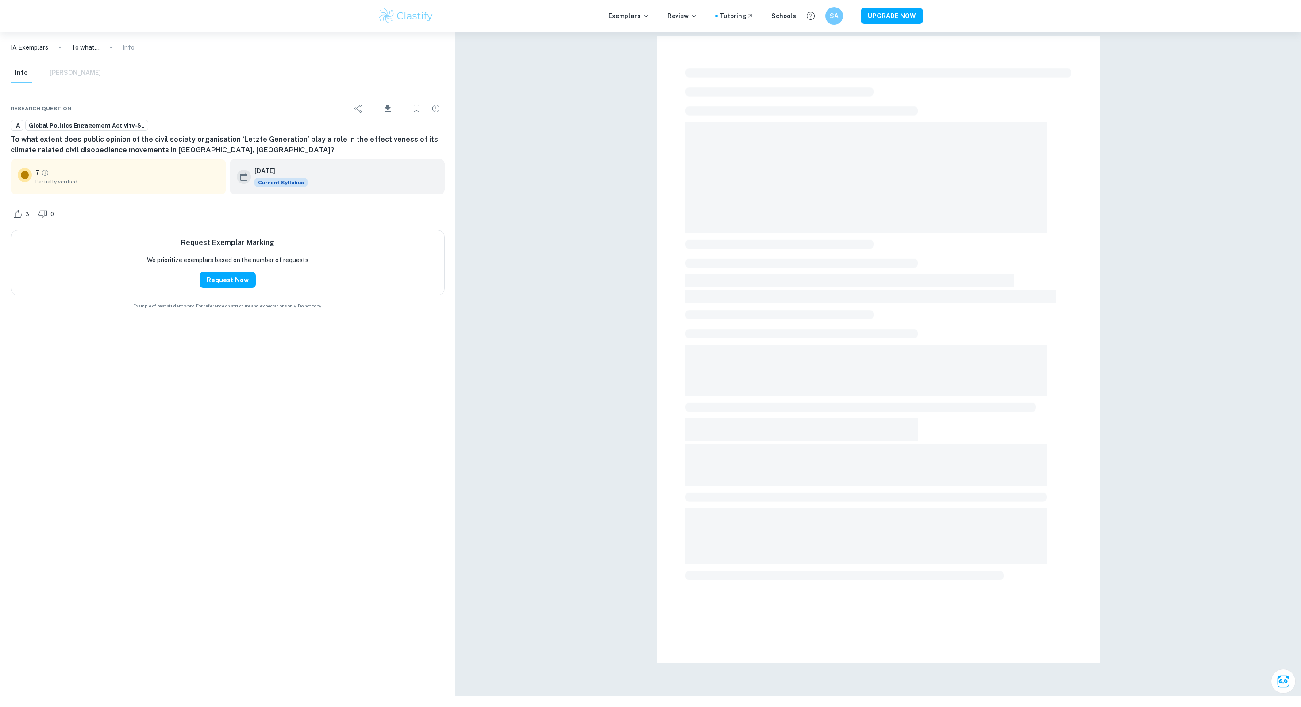  Describe the element at coordinates (37, 173) in the screenshot. I see `p: 7` at that location.